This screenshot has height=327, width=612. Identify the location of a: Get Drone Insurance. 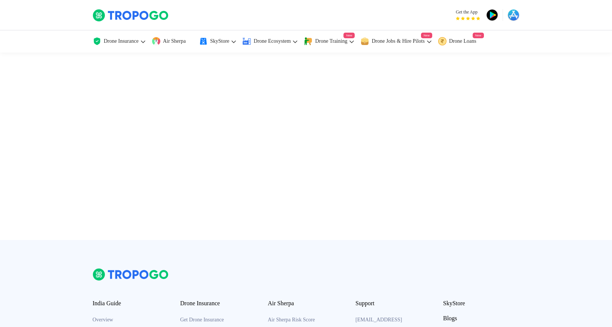
(202, 319).